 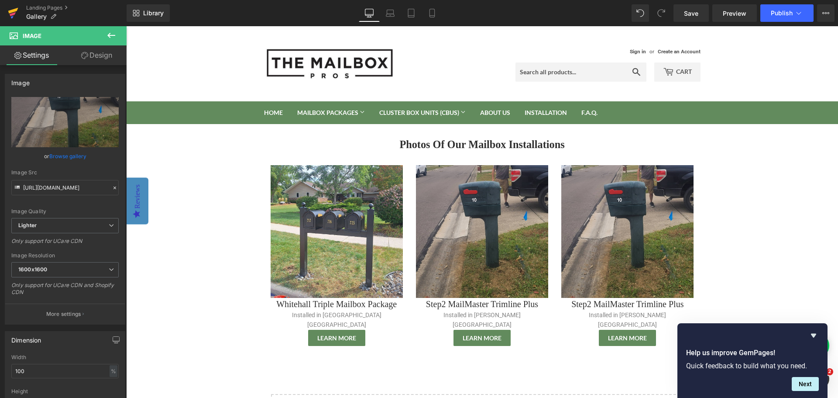 What do you see at coordinates (512, 25) in the screenshot?
I see `a: Sign in` at bounding box center [512, 25].